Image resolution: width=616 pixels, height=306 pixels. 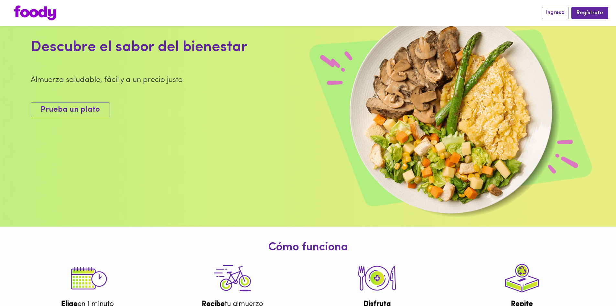 I want to click on button: Ingresa, so click(x=555, y=13).